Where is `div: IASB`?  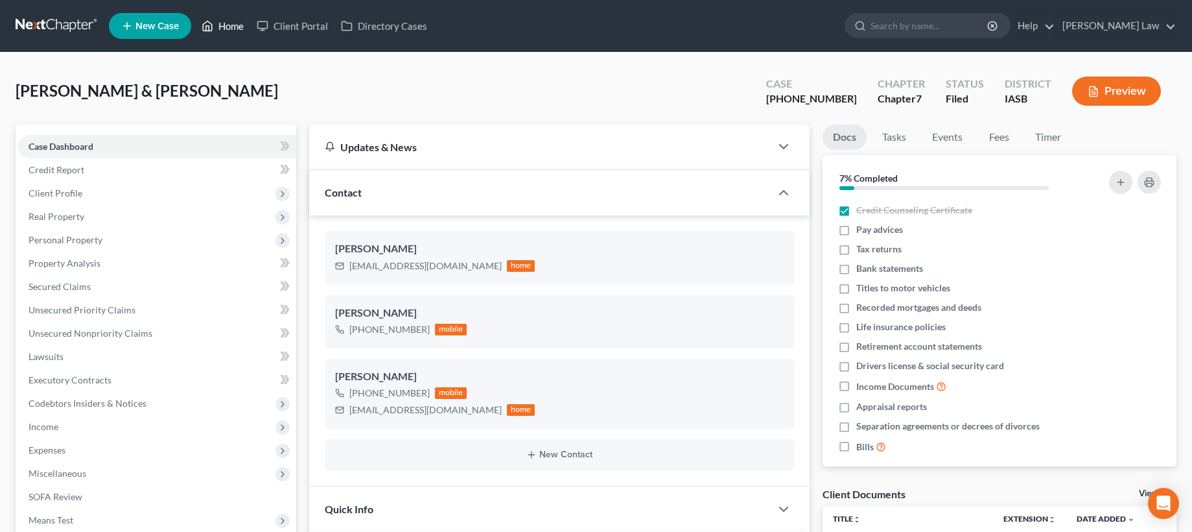 div: IASB is located at coordinates (1028, 99).